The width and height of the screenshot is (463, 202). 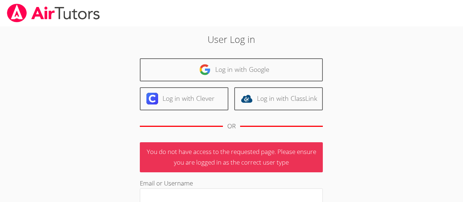 I want to click on img: clever-logo-6eab21bc6e7a338710f1a6ff85c0baf02591cd810cc4098c63d3a4b26e2feb20.svg, so click(x=152, y=99).